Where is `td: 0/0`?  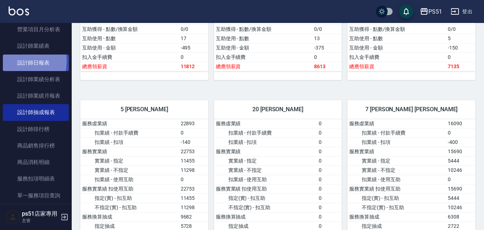 td: 0/0 is located at coordinates (461, 29).